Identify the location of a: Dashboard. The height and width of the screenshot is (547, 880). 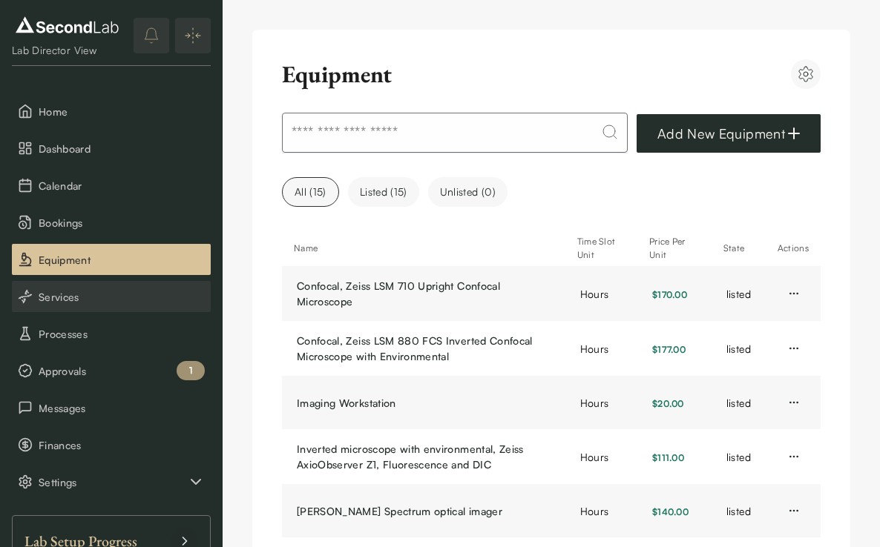
(111, 148).